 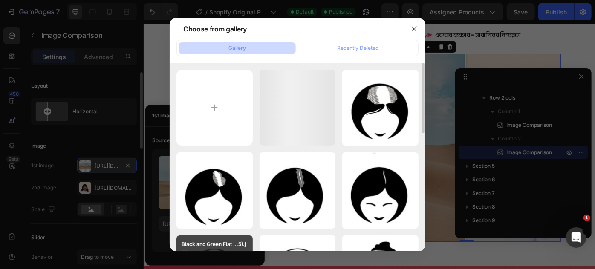 I want to click on p: Black and Green Flat ...5).jpg, so click(x=214, y=248).